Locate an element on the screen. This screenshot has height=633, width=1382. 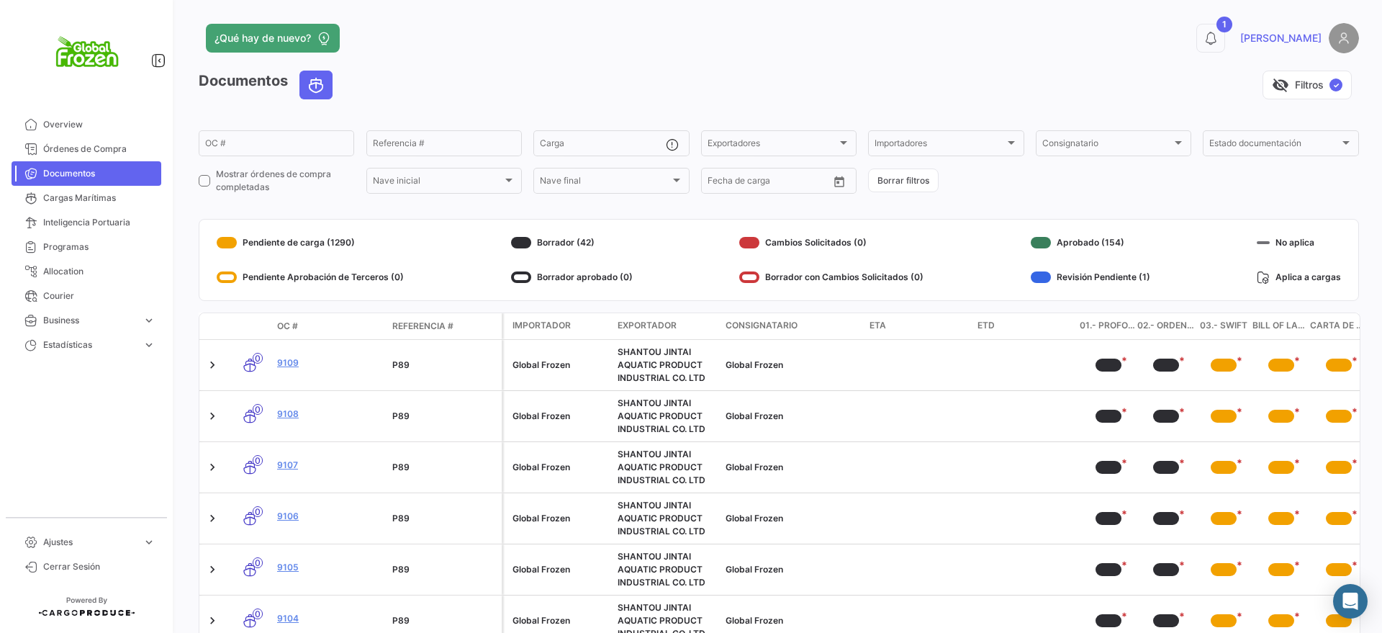
a: 9107 is located at coordinates (329, 465).